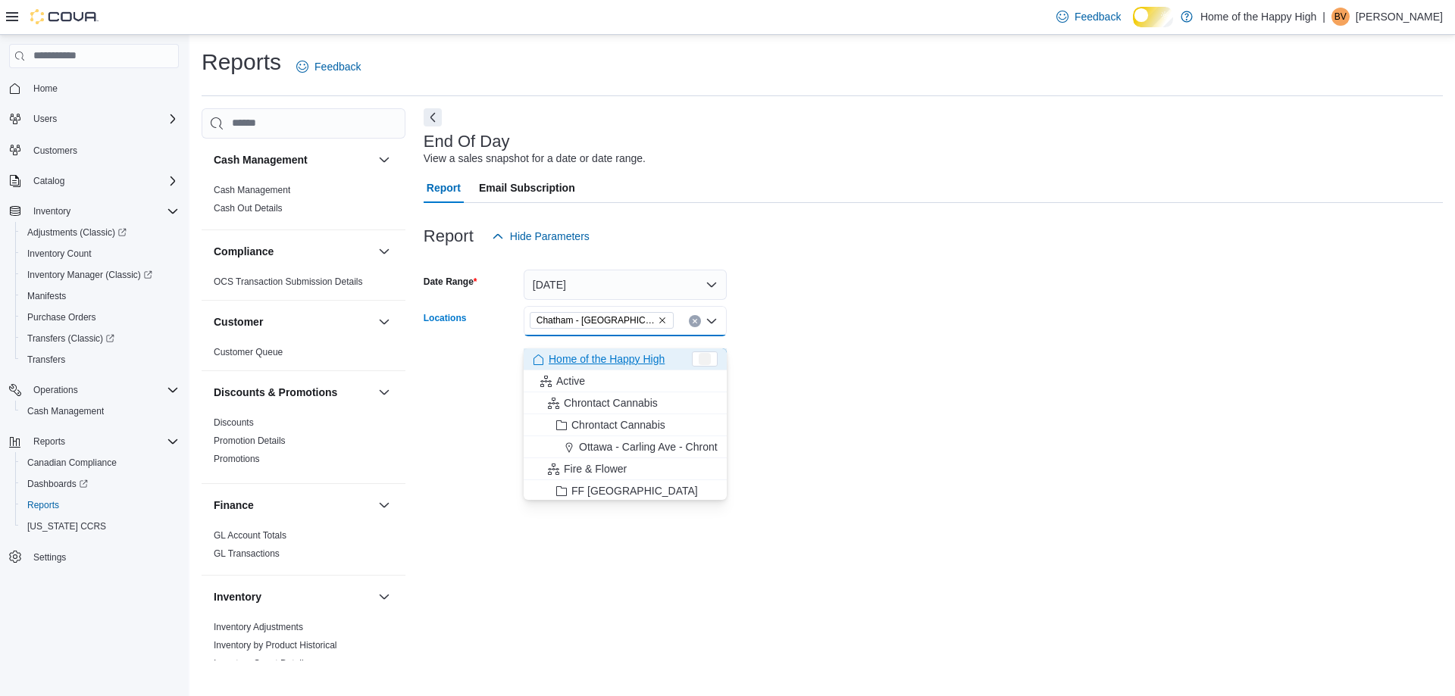 The image size is (1455, 696). What do you see at coordinates (46, 360) in the screenshot?
I see `span: Transfers` at bounding box center [46, 360].